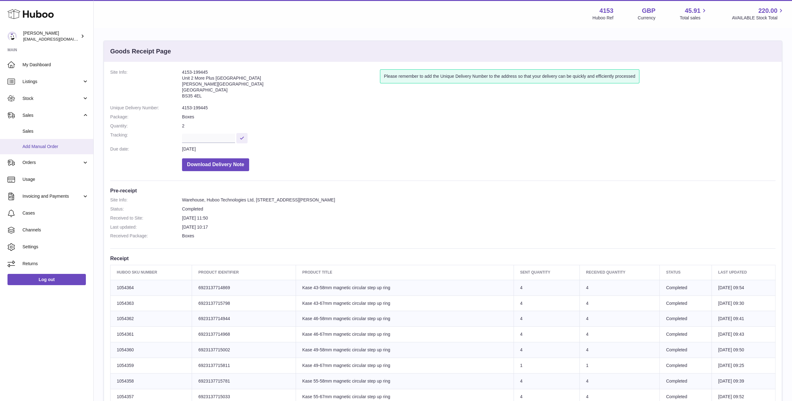  What do you see at coordinates (151, 319) in the screenshot?
I see `td: 1054362` at bounding box center [151, 319].